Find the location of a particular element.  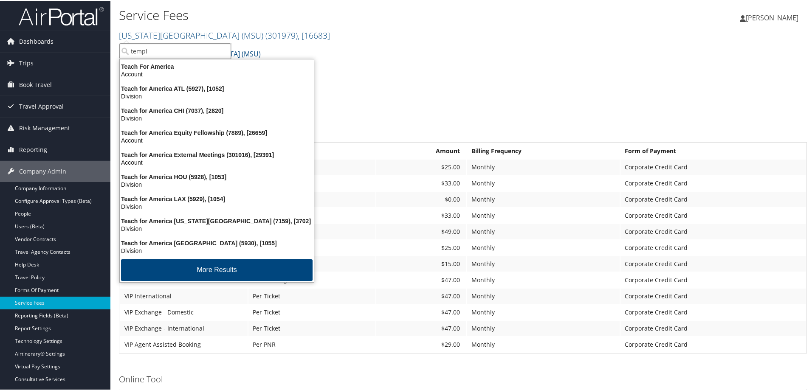

span: Risk Management is located at coordinates (45, 127).